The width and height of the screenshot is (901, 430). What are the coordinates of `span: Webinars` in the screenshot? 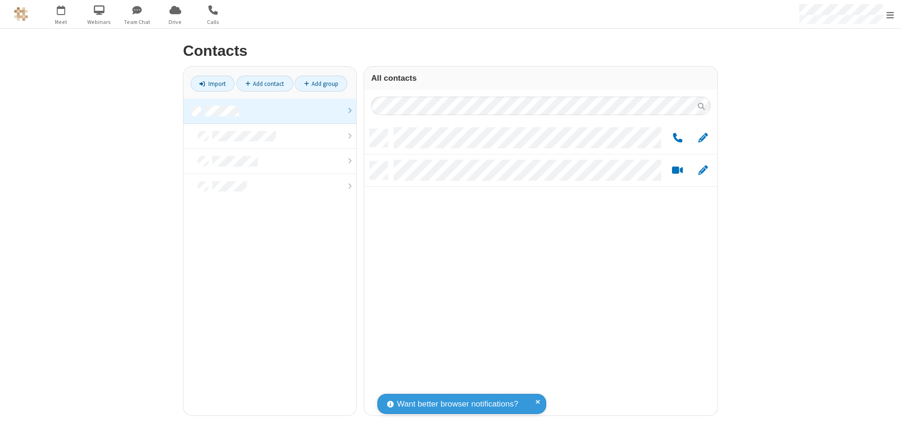 It's located at (99, 22).